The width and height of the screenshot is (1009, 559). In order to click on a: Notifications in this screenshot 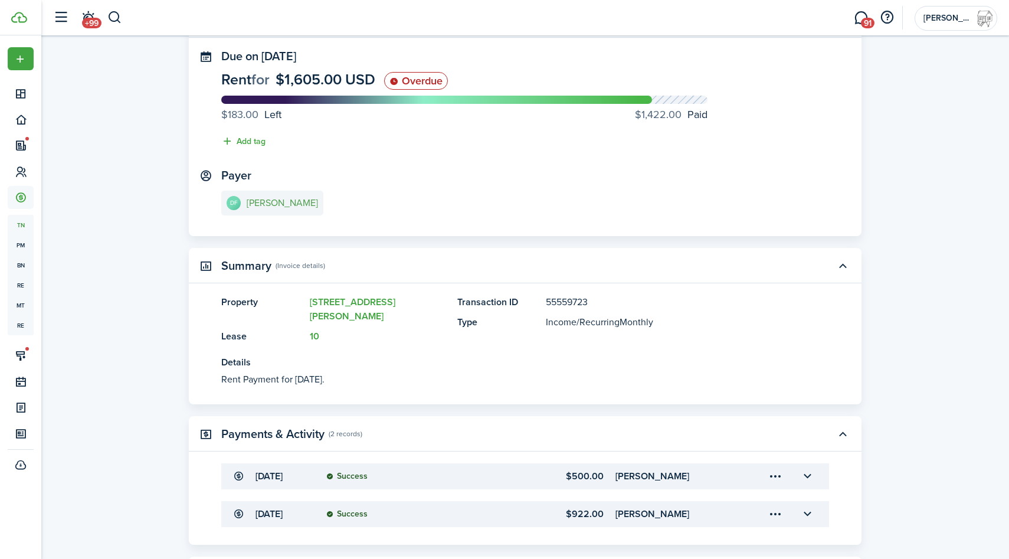, I will do `click(88, 18)`.